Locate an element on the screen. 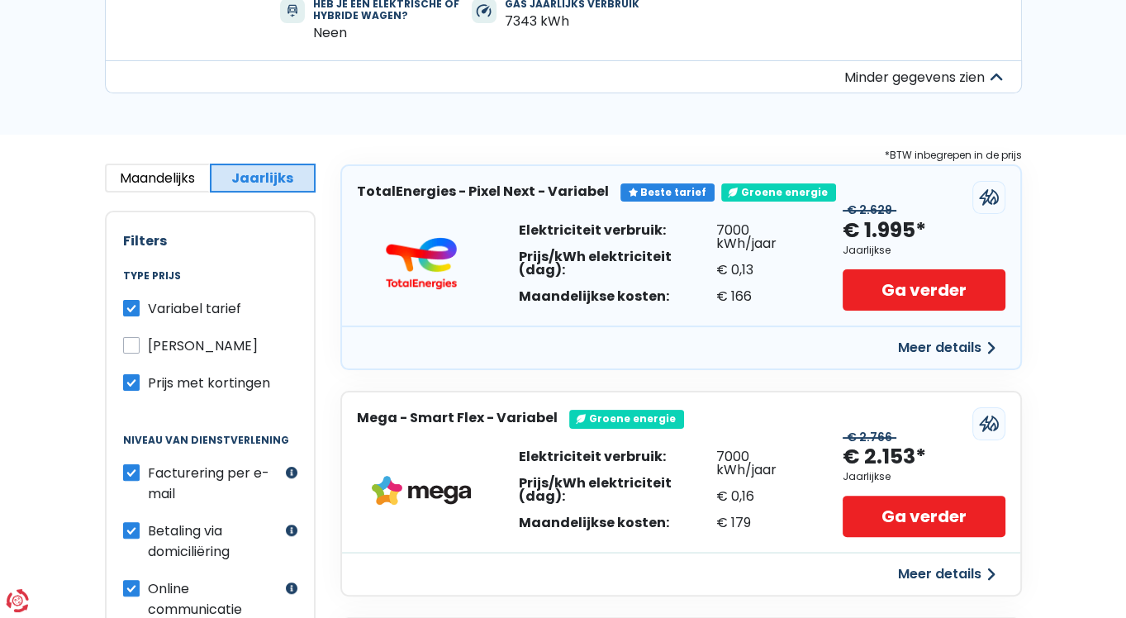 Image resolution: width=1126 pixels, height=618 pixels. div: *BTW inbegrepen in de prijs is located at coordinates (680, 155).